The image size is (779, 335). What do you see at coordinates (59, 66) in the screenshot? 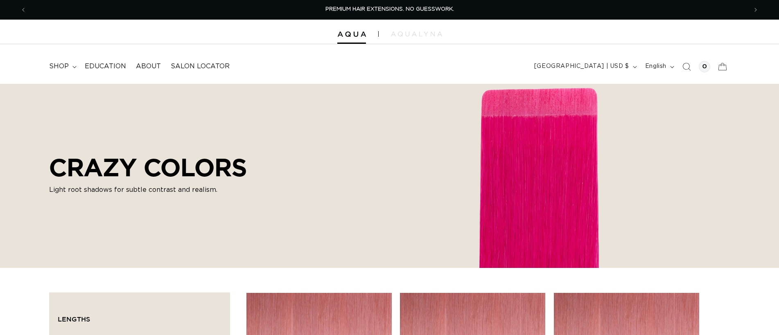
I see `span: shop` at bounding box center [59, 66].